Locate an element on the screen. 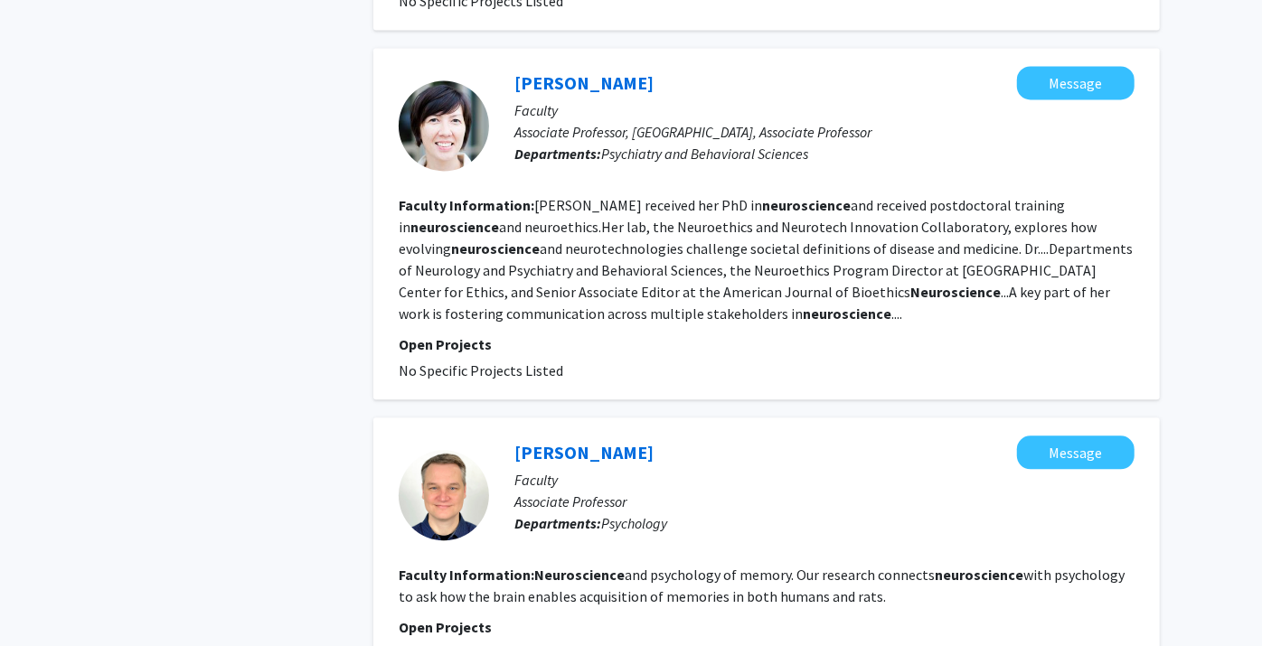  p: Associate Professor is located at coordinates (824, 502).